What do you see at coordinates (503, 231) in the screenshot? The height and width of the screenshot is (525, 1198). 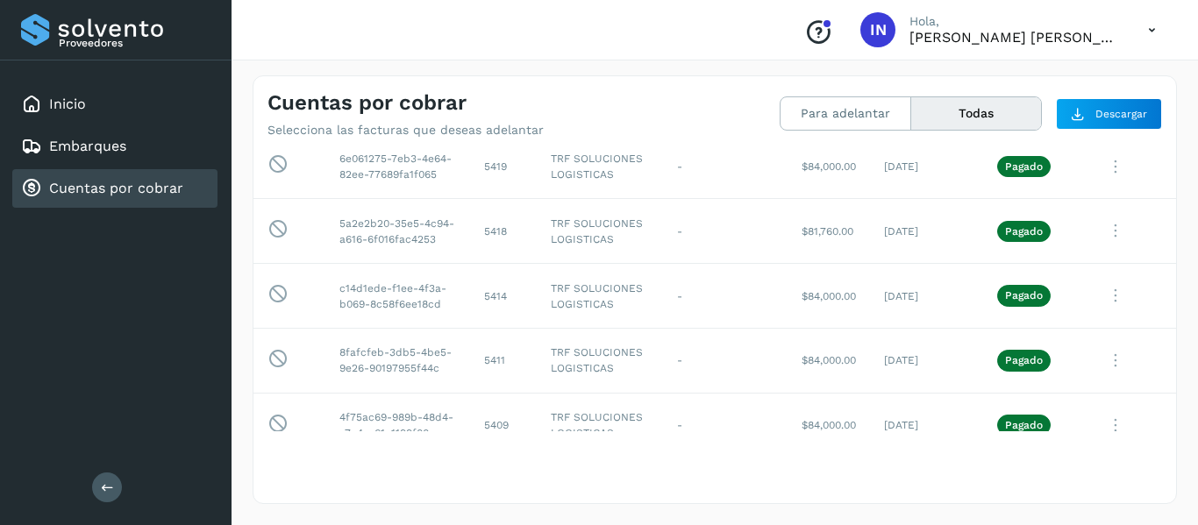 I see `td: 5418` at bounding box center [503, 231].